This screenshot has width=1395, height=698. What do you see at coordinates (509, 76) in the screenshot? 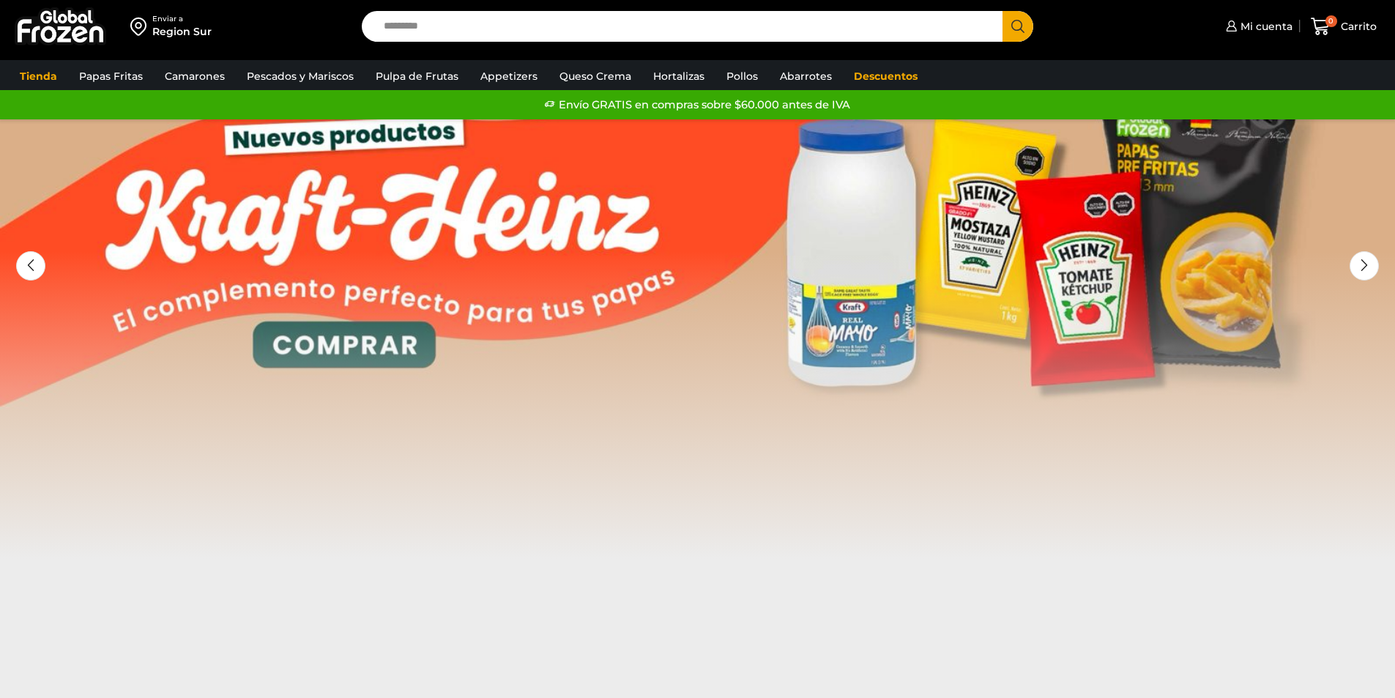
I see `a: Appetizers` at bounding box center [509, 76].